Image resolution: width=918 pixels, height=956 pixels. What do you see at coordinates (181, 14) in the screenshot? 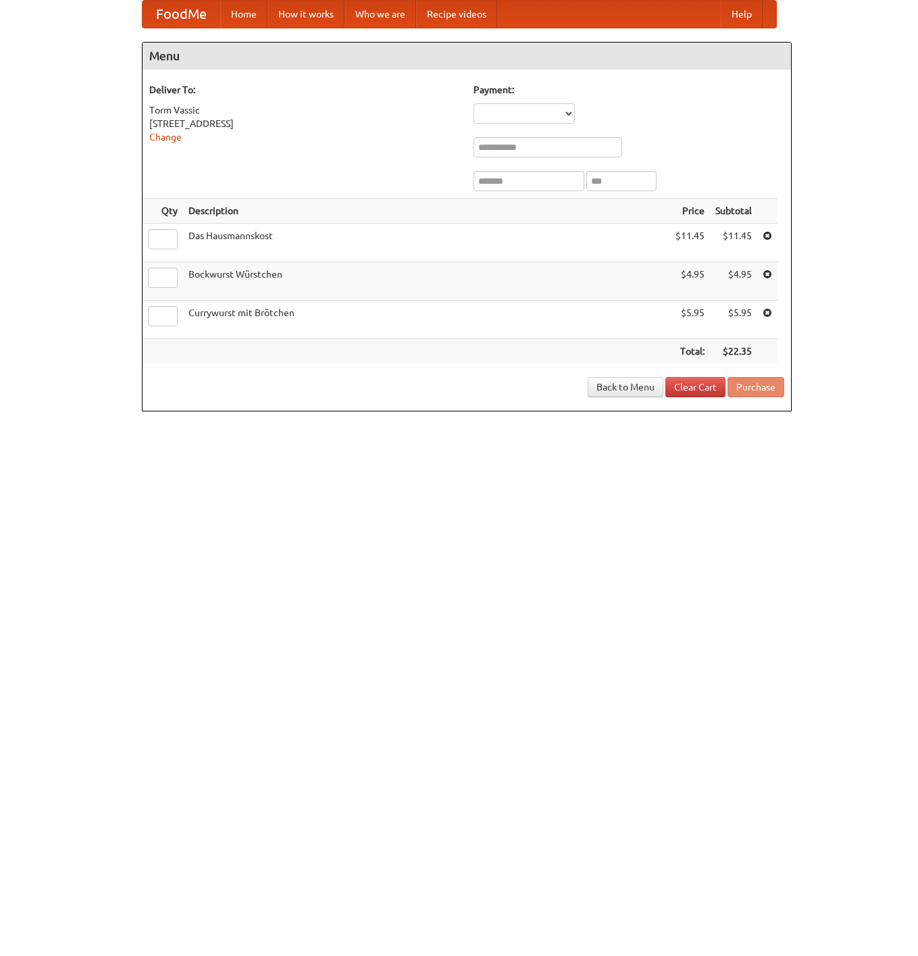
I see `a: FoodMe` at bounding box center [181, 14].